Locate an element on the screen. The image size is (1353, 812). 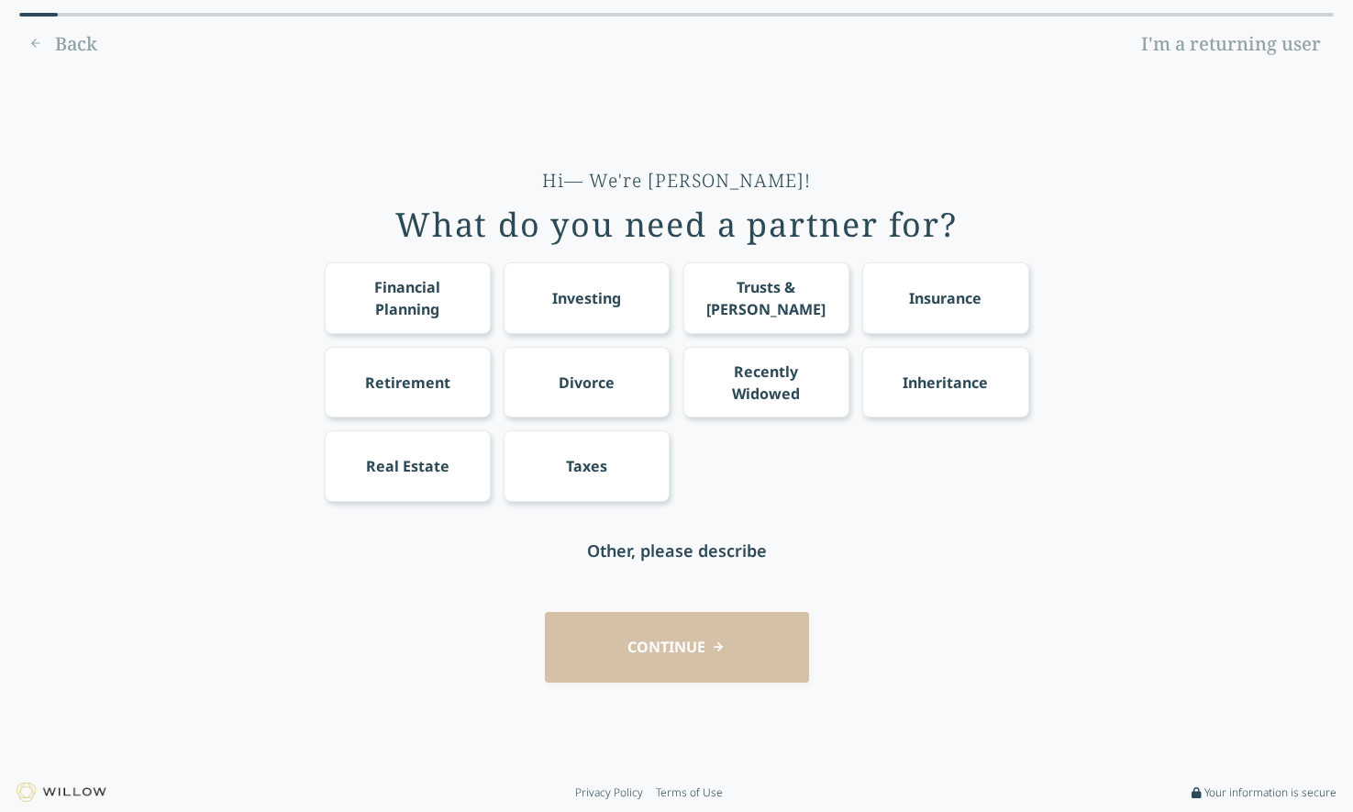
div: 0% complete is located at coordinates (39, 15).